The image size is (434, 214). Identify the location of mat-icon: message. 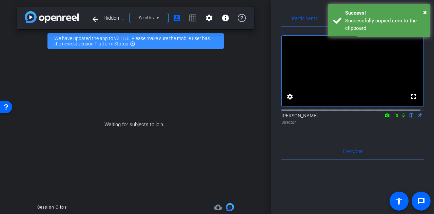
(421, 201).